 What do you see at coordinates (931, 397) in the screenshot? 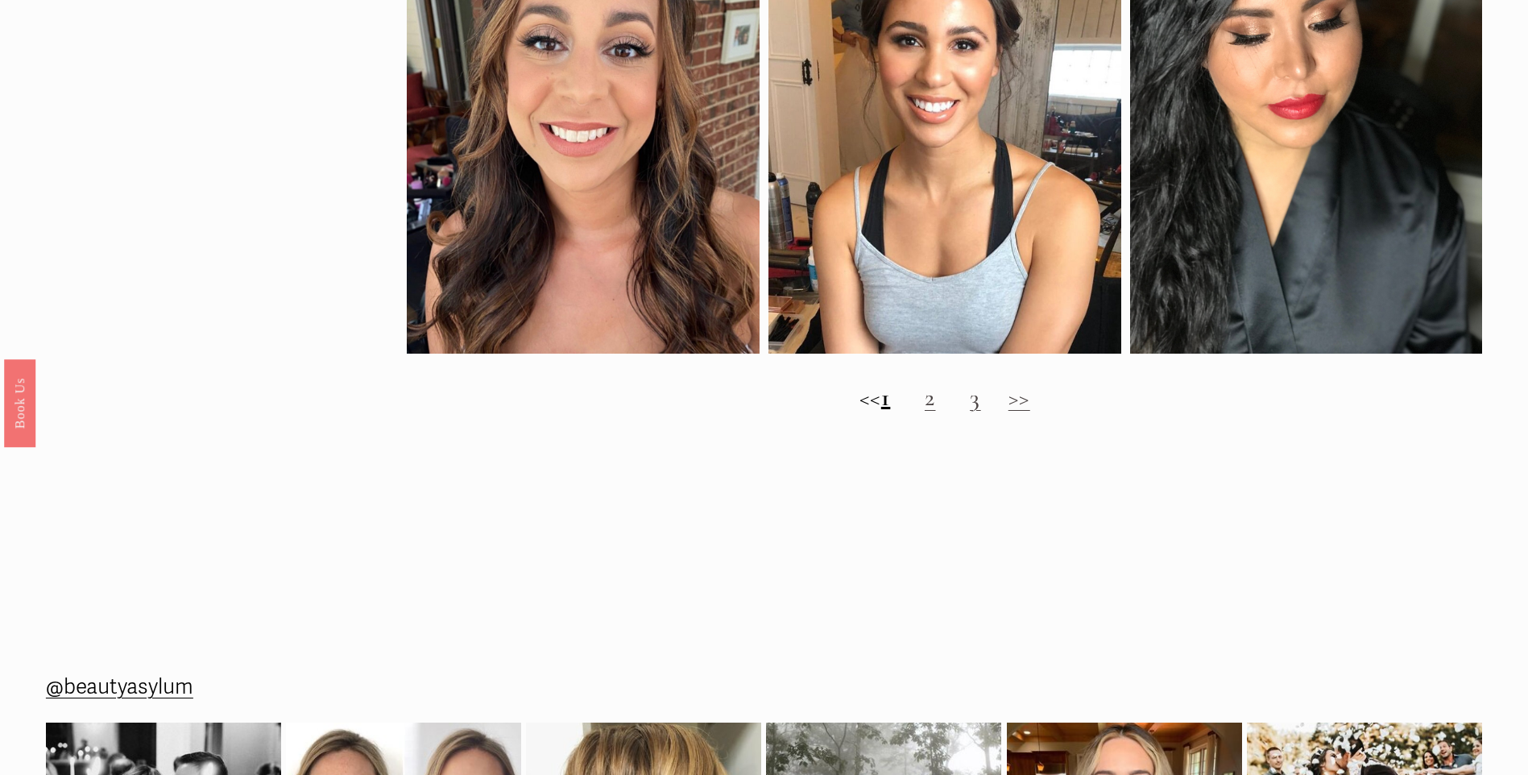
I see `a: 2` at bounding box center [931, 397].